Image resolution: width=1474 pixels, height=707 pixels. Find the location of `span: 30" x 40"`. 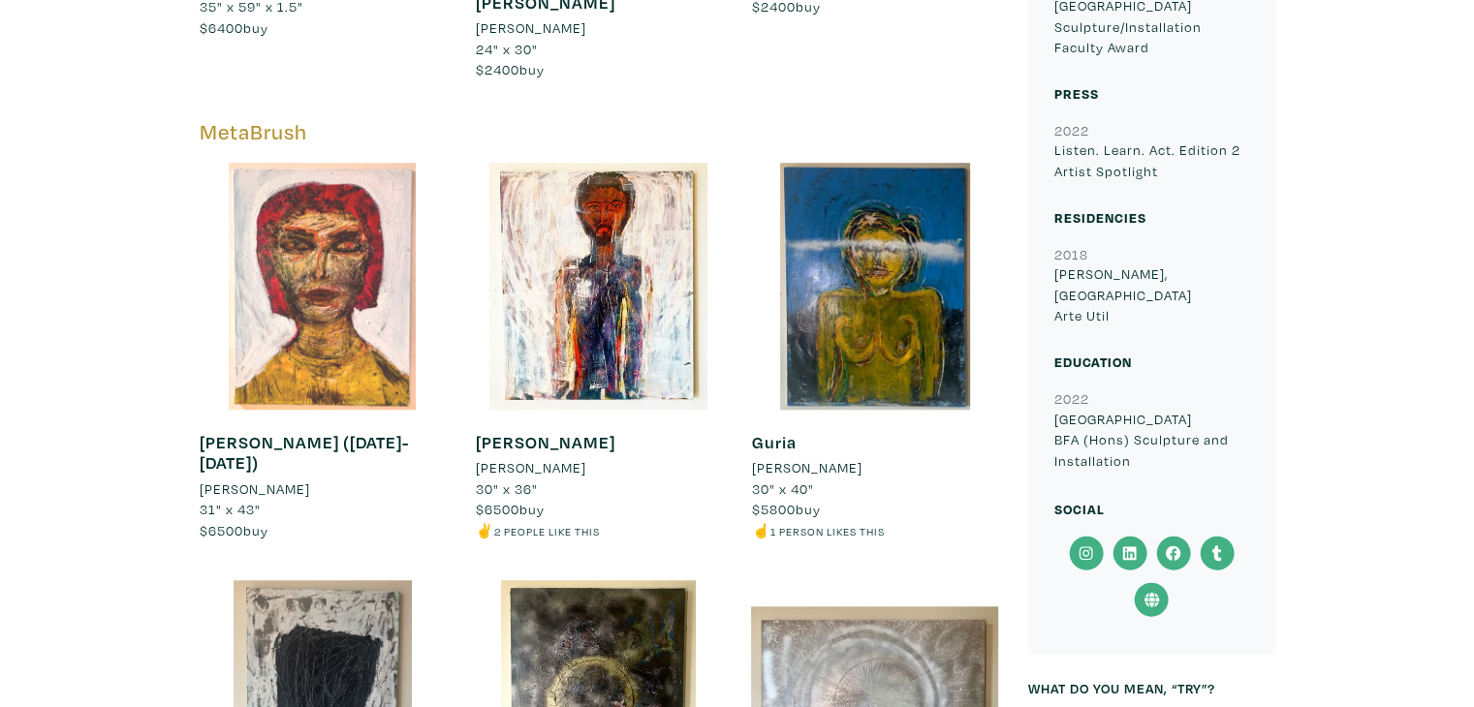

span: 30" x 40" is located at coordinates (782, 488).